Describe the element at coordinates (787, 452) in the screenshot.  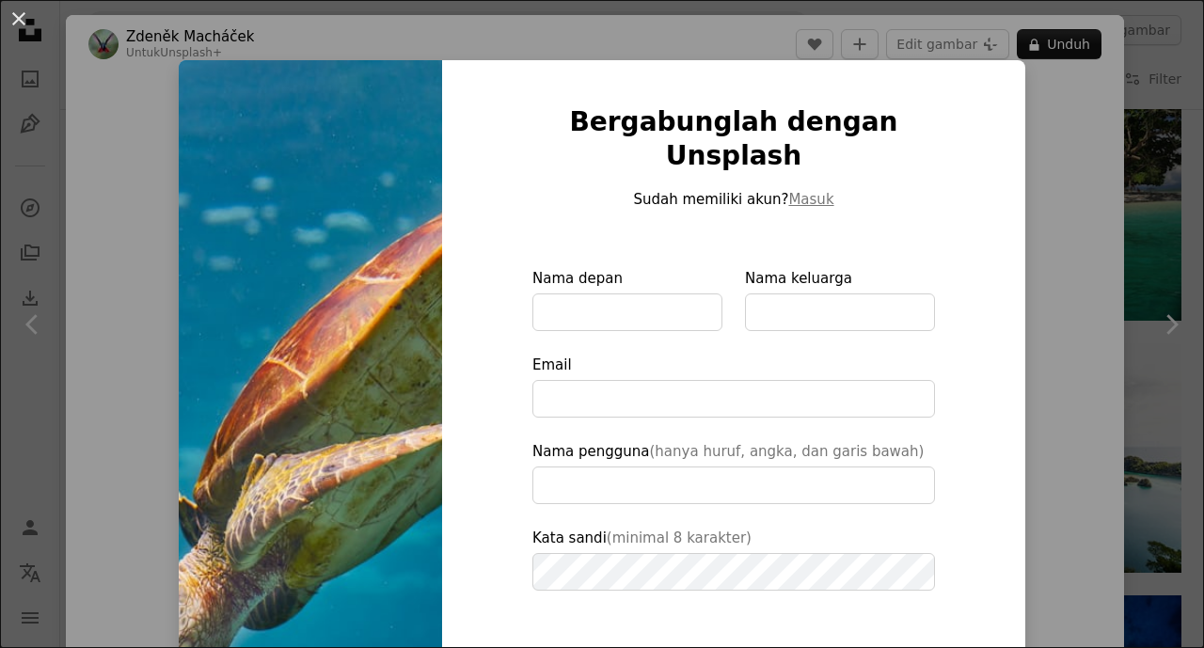
I see `span: (hanya huruf, angka, dan garis bawah)` at that location.